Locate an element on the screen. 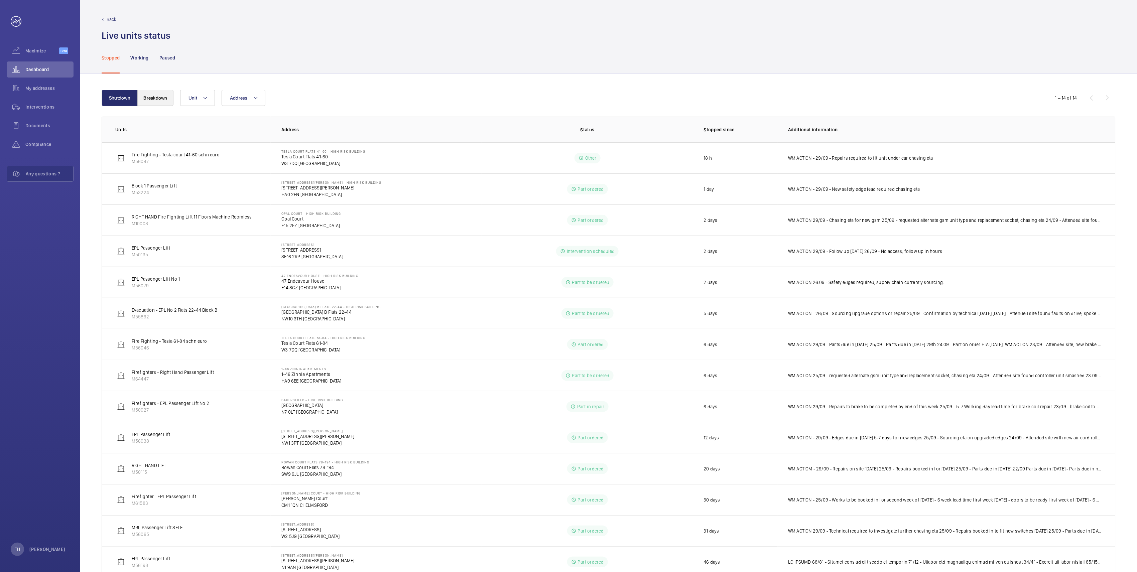 This screenshot has width=1137, height=572. p: Part to be ordered is located at coordinates (591, 376).